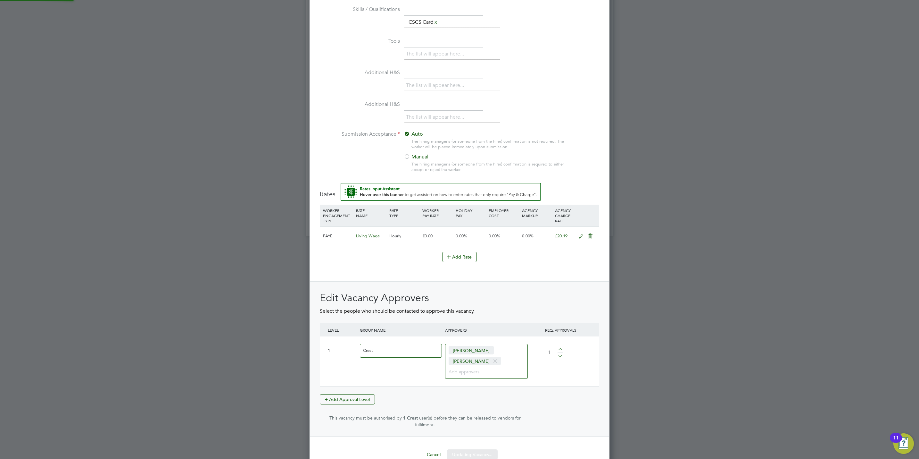 The image size is (919, 459). Describe the element at coordinates (342, 330) in the screenshot. I see `div: LEVEL` at that location.